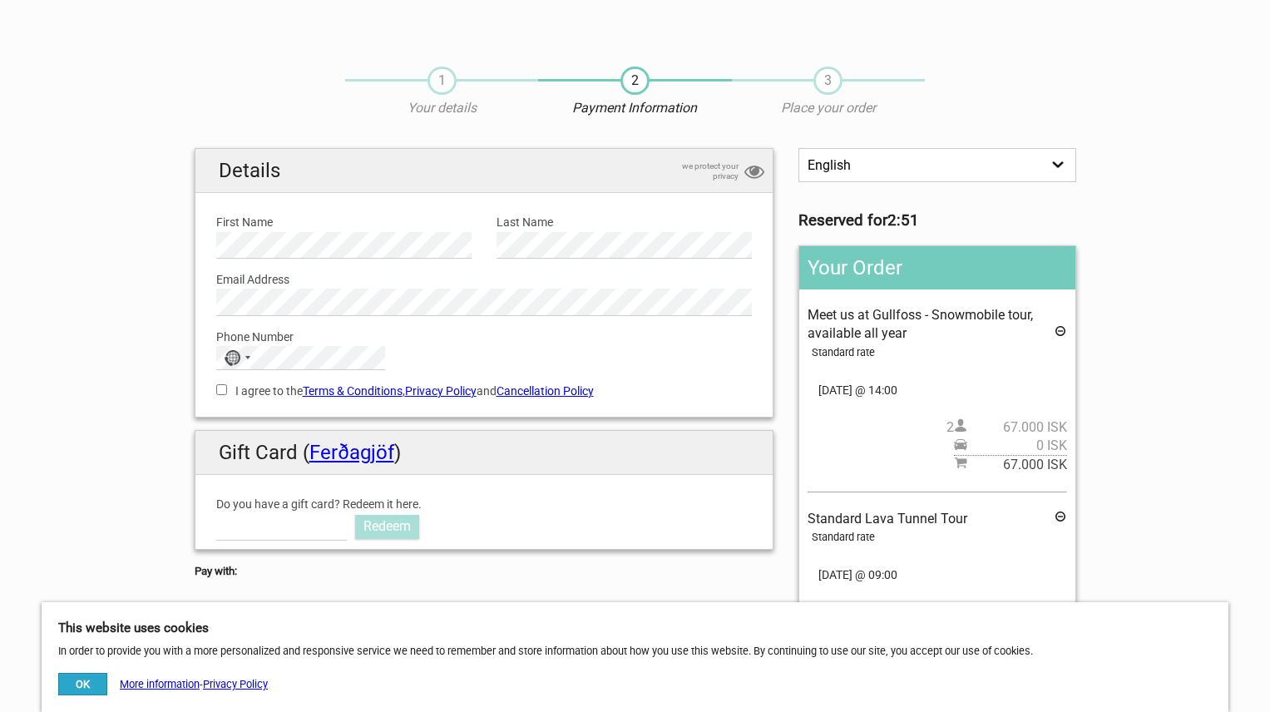  I want to click on button: Selected country, so click(238, 358).